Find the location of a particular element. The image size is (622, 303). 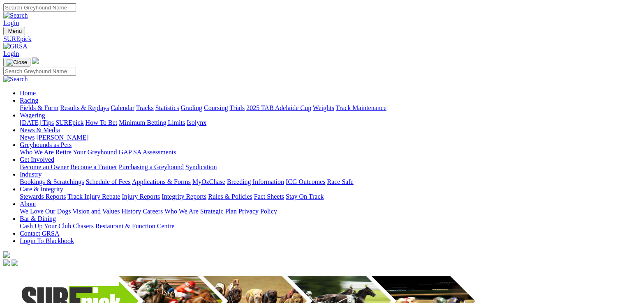

a: Wagering is located at coordinates (32, 115).